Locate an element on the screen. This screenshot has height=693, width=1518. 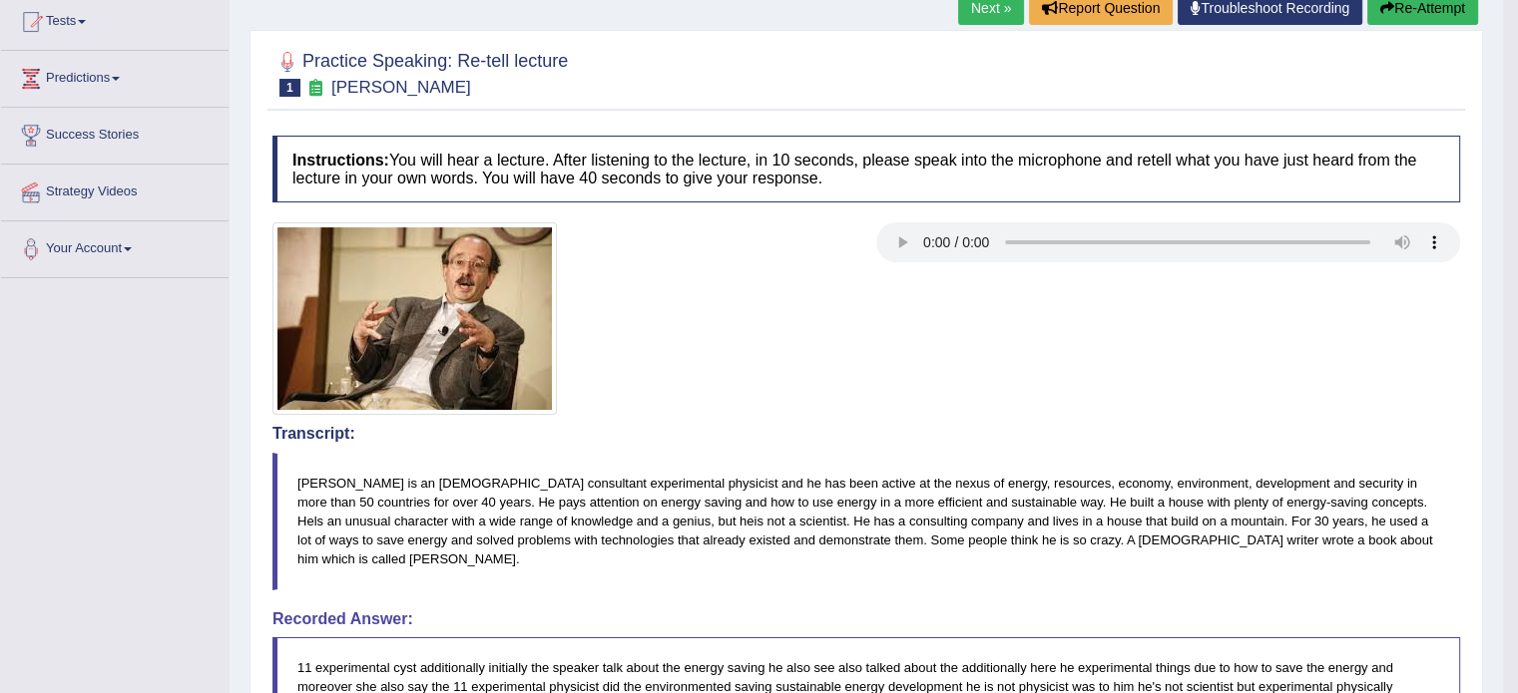
b: Instructions: is located at coordinates (340, 160).